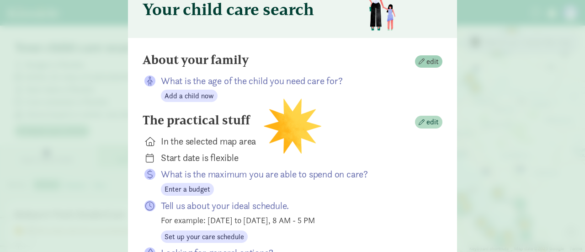  I want to click on button: Set up your care schedule, so click(204, 237).